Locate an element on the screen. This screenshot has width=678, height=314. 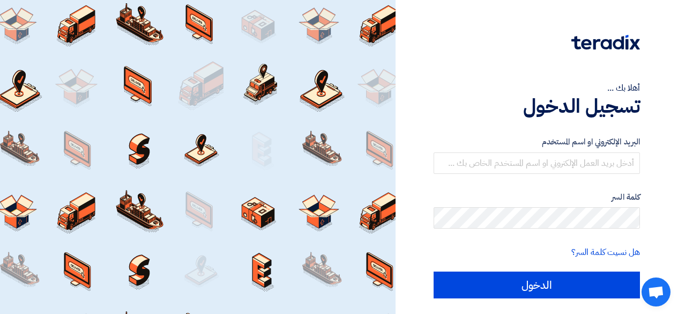
label: البريد الإلكتروني او اسم المستخدم is located at coordinates (537, 142).